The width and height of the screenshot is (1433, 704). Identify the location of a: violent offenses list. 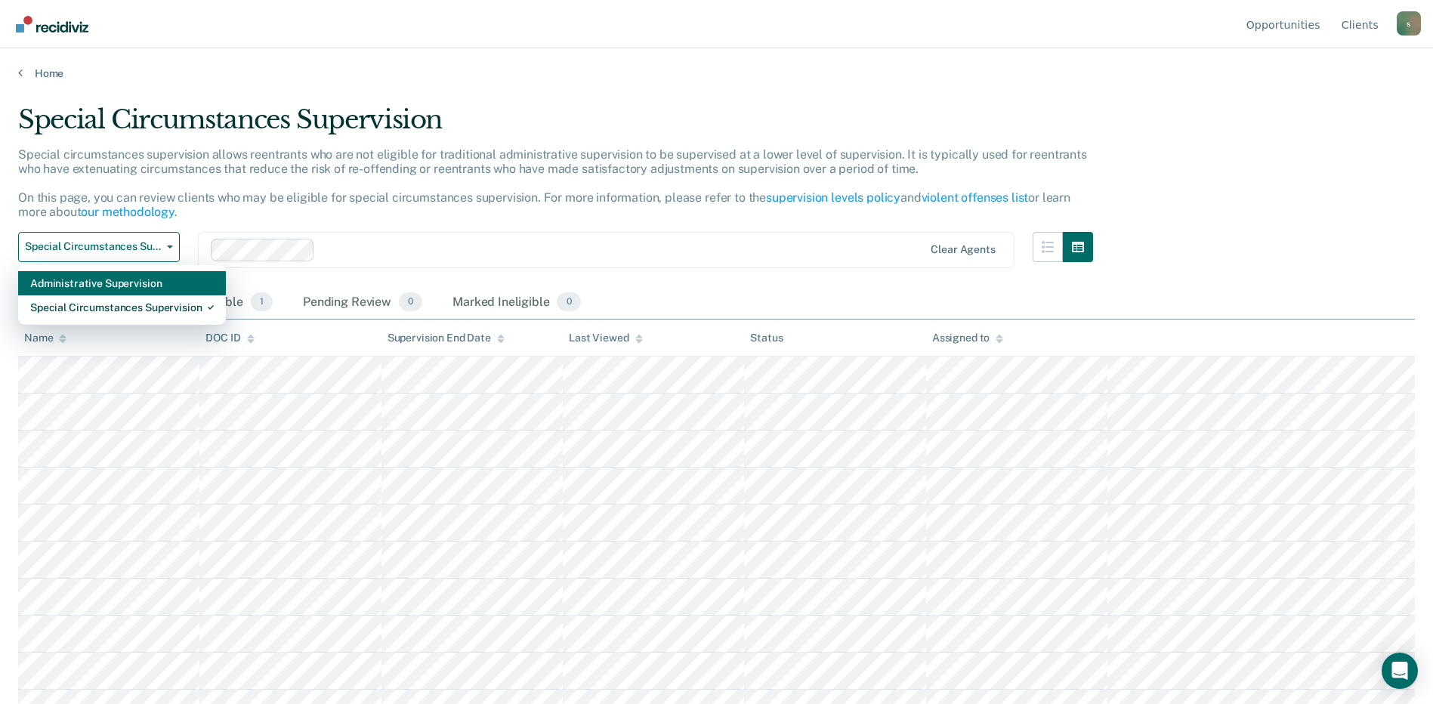
(975, 197).